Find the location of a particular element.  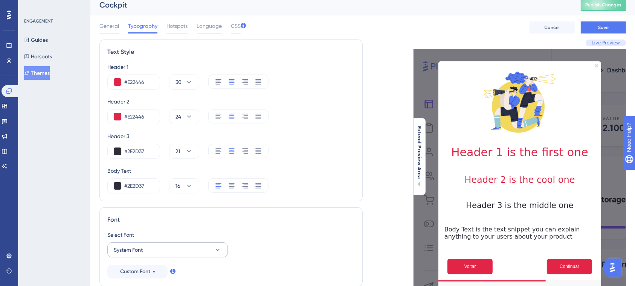

div: Close Preview is located at coordinates (597, 66).